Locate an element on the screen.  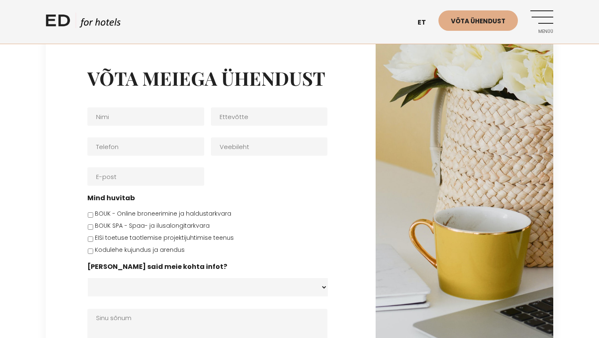
a: Võta ühendust is located at coordinates (478, 20).